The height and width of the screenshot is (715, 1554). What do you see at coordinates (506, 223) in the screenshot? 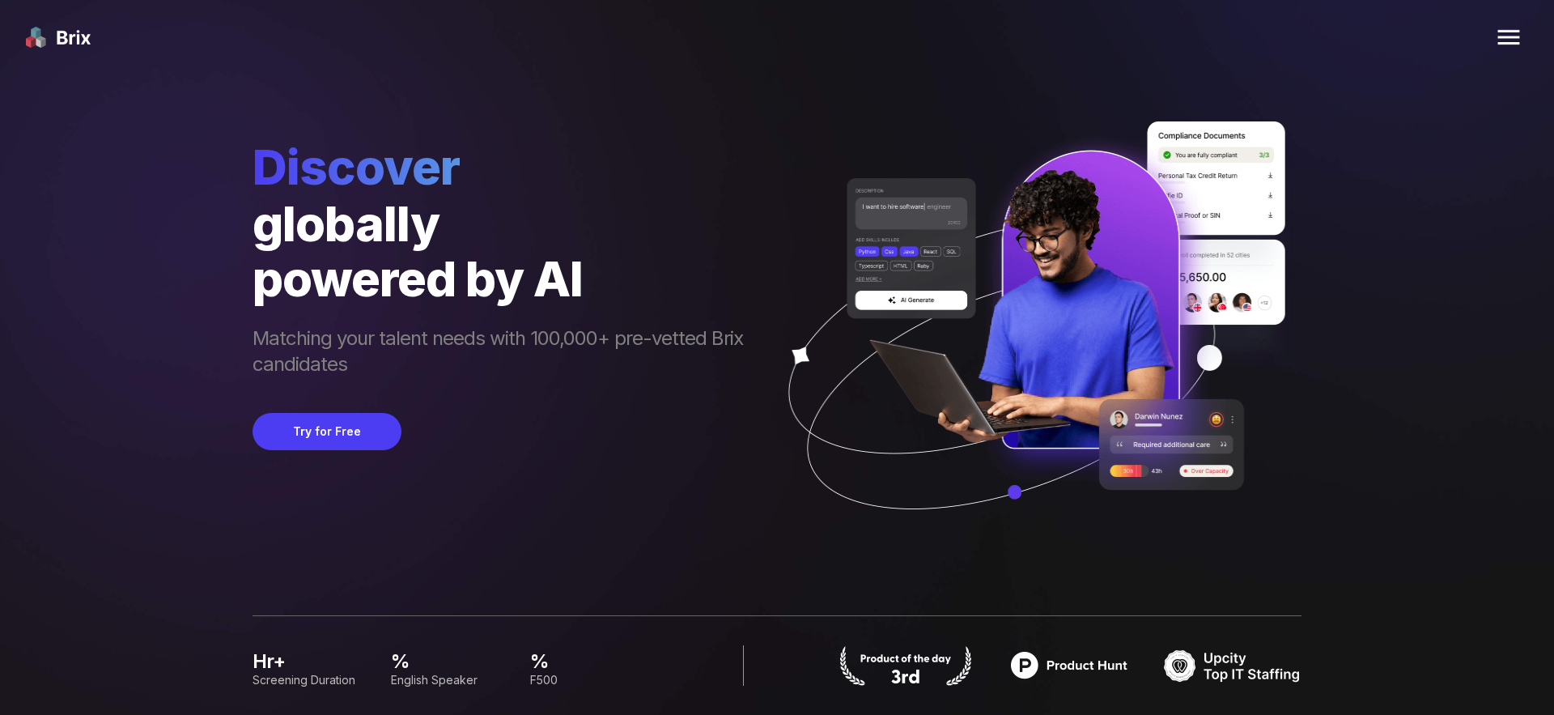
I see `div: globally` at bounding box center [506, 223].